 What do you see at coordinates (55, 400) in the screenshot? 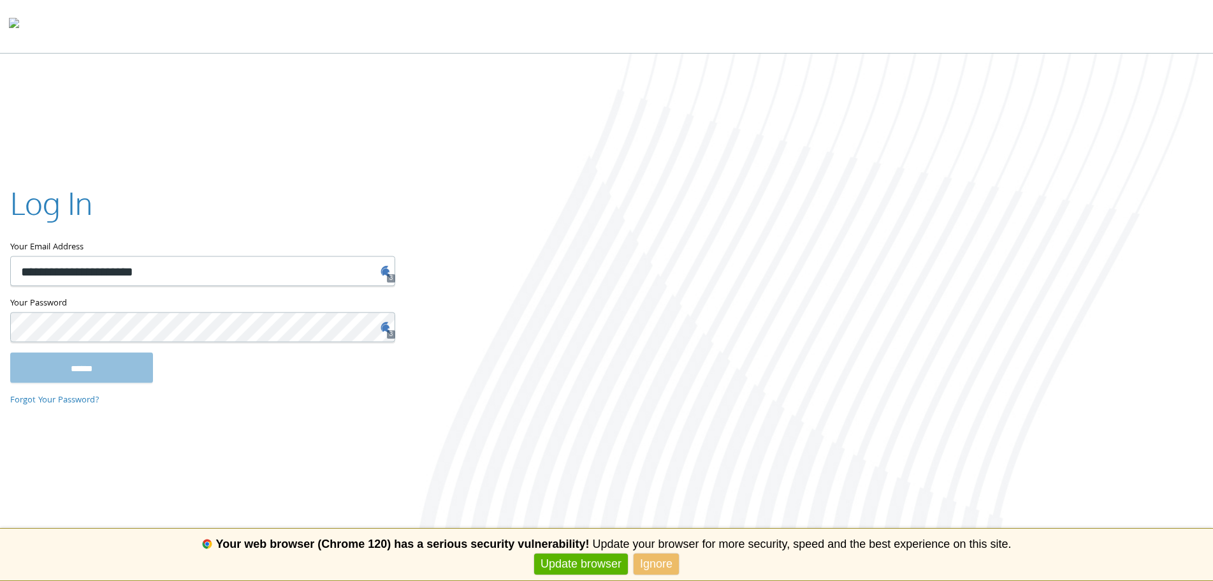
I see `a: Forgot Your Password?` at bounding box center [55, 400].